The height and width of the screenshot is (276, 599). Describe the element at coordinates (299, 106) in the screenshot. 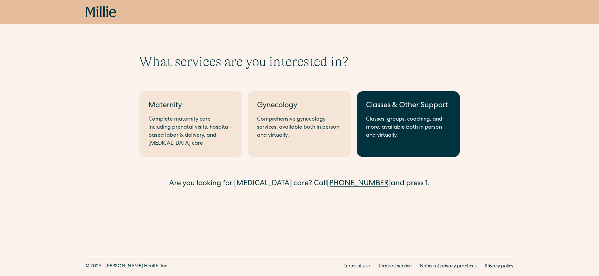

I see `div: Gynecology` at that location.